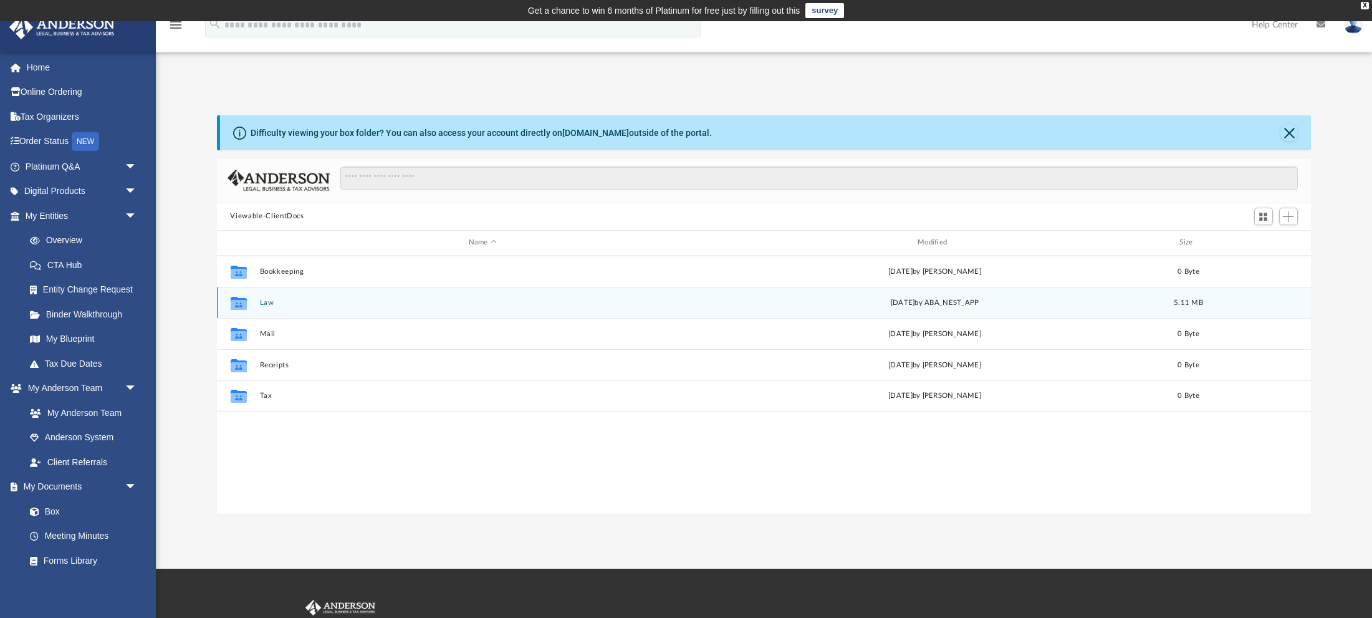  What do you see at coordinates (176, 25) in the screenshot?
I see `i: menu` at bounding box center [176, 25].